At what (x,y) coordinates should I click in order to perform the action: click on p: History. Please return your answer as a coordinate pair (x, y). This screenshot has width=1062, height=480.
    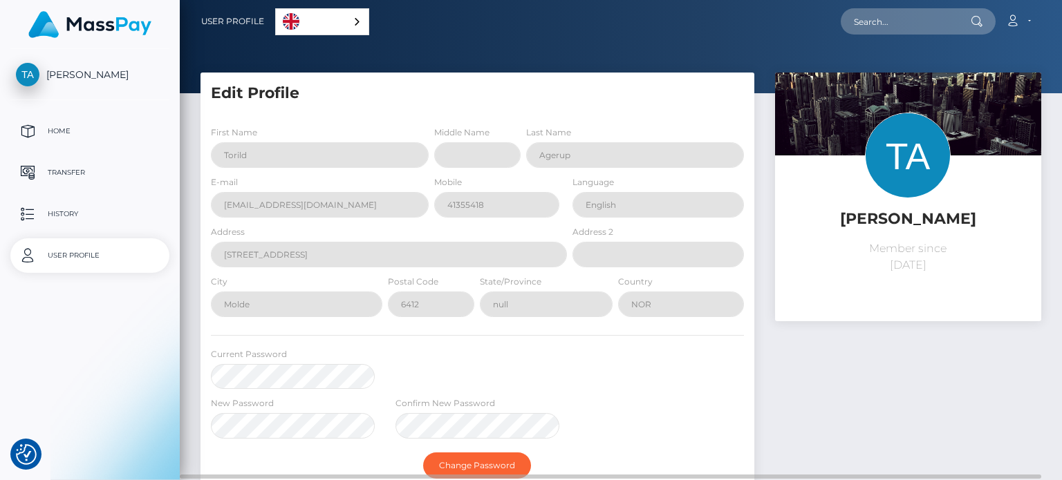
    Looking at the image, I should click on (90, 214).